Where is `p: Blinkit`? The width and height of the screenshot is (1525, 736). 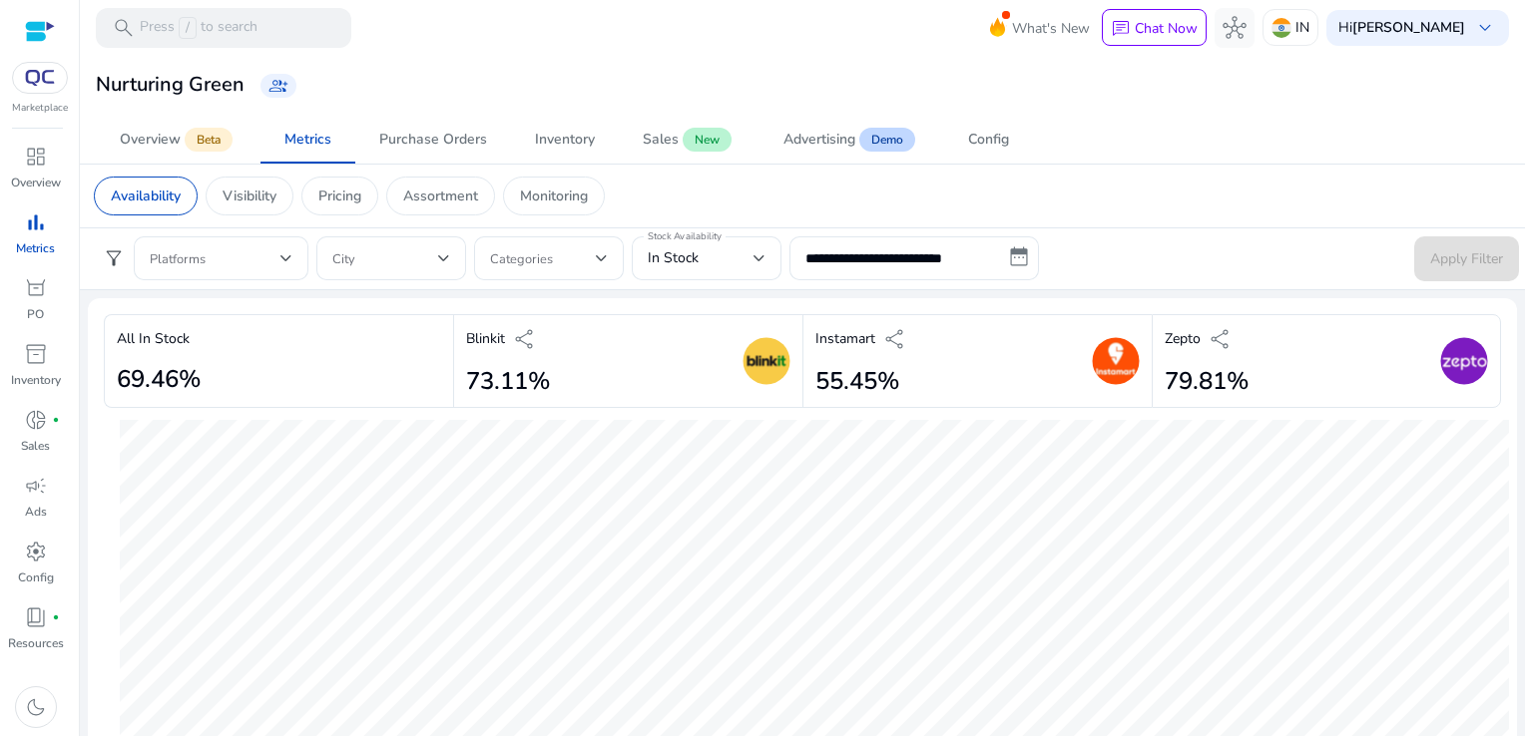 p: Blinkit is located at coordinates (485, 338).